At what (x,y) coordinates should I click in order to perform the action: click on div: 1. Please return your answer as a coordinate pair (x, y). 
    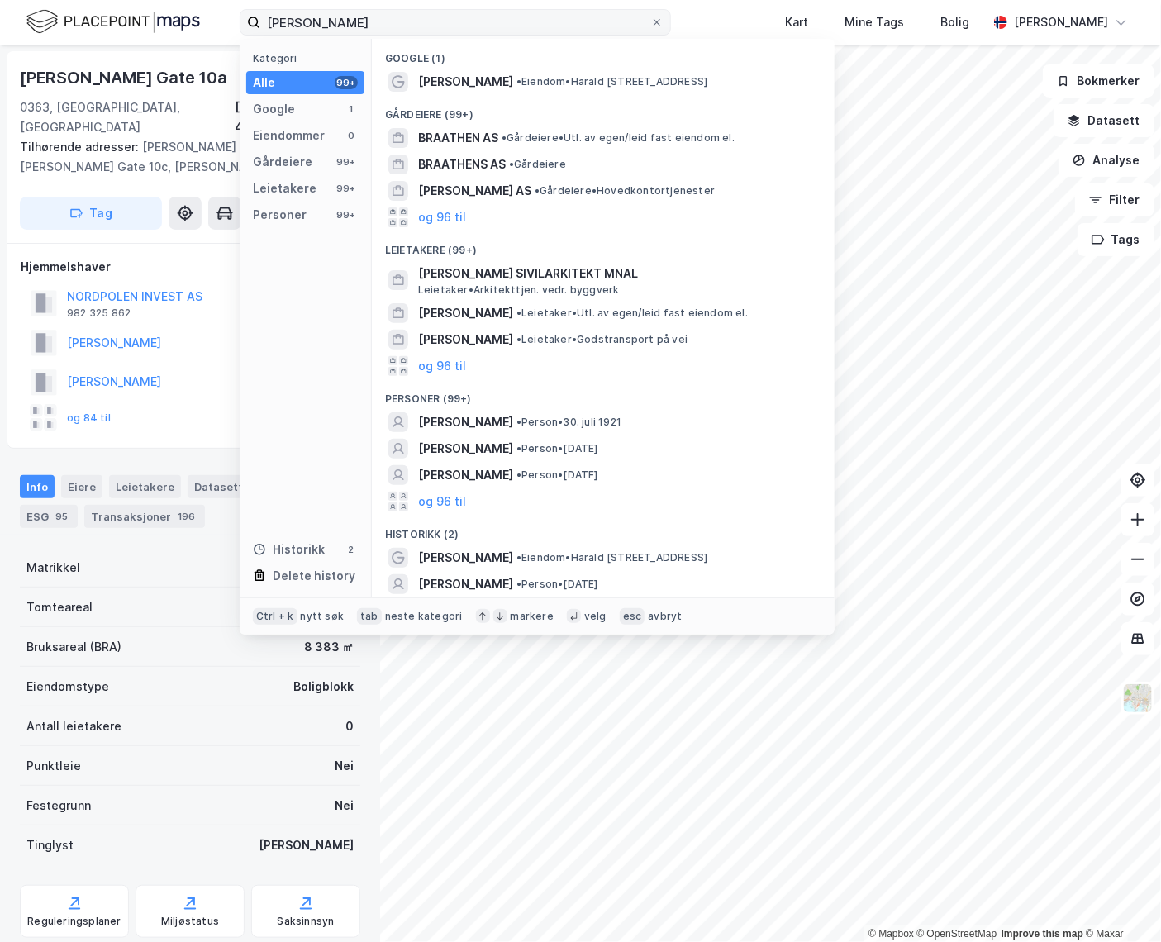
    Looking at the image, I should click on (351, 109).